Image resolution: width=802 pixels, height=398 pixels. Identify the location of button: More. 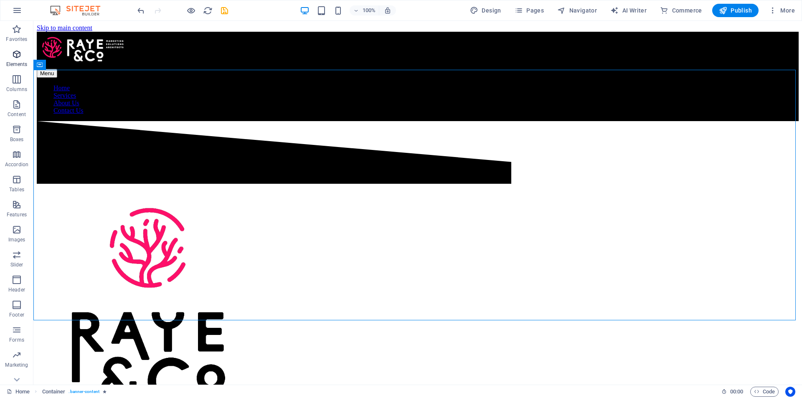
(782, 10).